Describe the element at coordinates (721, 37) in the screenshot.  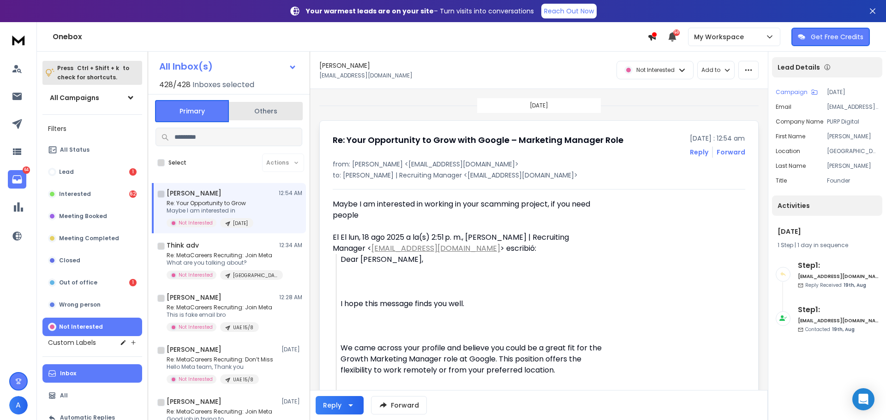
I see `p: My Workspace` at that location.